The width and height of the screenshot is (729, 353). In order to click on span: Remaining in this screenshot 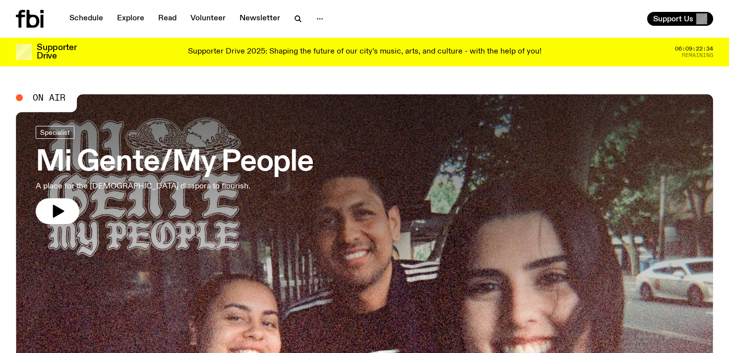, I will do `click(697, 55)`.